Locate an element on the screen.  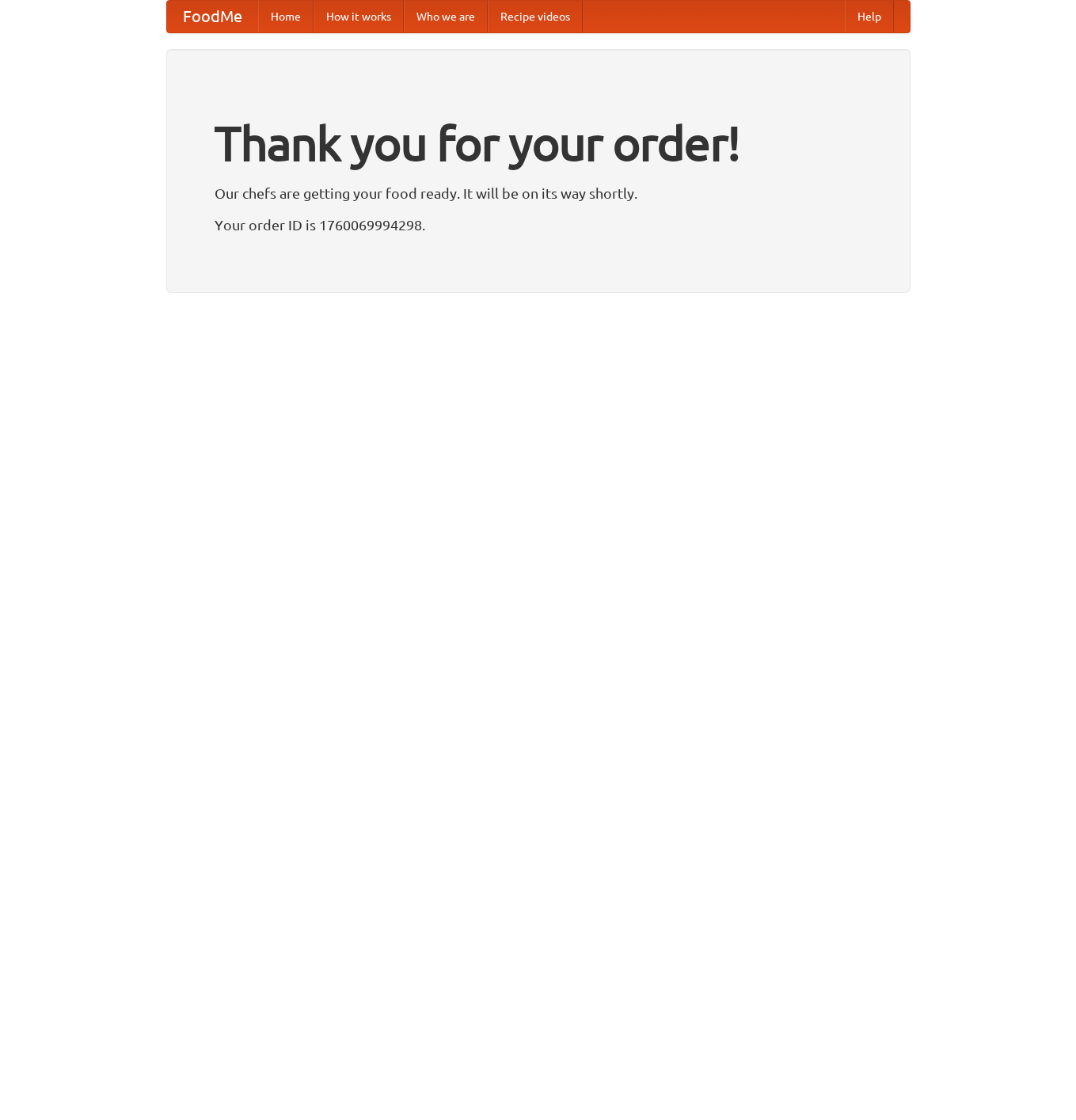
a: Who we are is located at coordinates (446, 17).